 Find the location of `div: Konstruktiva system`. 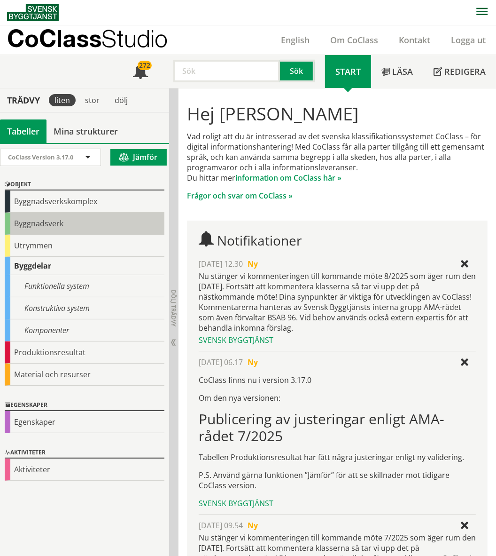

div: Konstruktiva system is located at coordinates (85, 308).